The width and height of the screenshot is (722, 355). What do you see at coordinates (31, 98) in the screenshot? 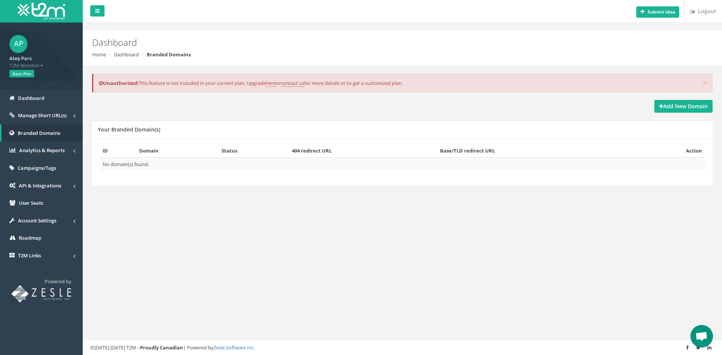
I see `span: Dashboard` at bounding box center [31, 98].